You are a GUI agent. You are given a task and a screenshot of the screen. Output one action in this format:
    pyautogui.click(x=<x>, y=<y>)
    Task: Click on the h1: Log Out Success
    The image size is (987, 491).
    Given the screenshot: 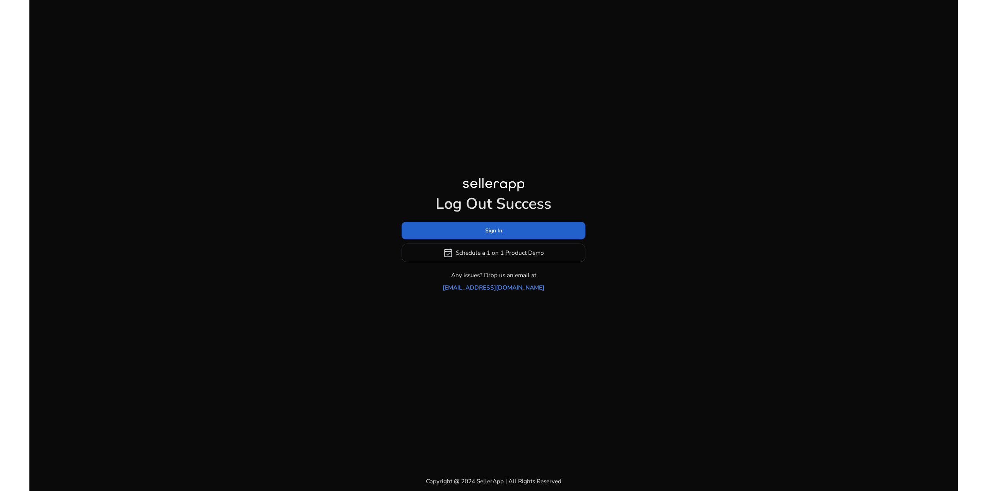 What is the action you would take?
    pyautogui.click(x=493, y=204)
    